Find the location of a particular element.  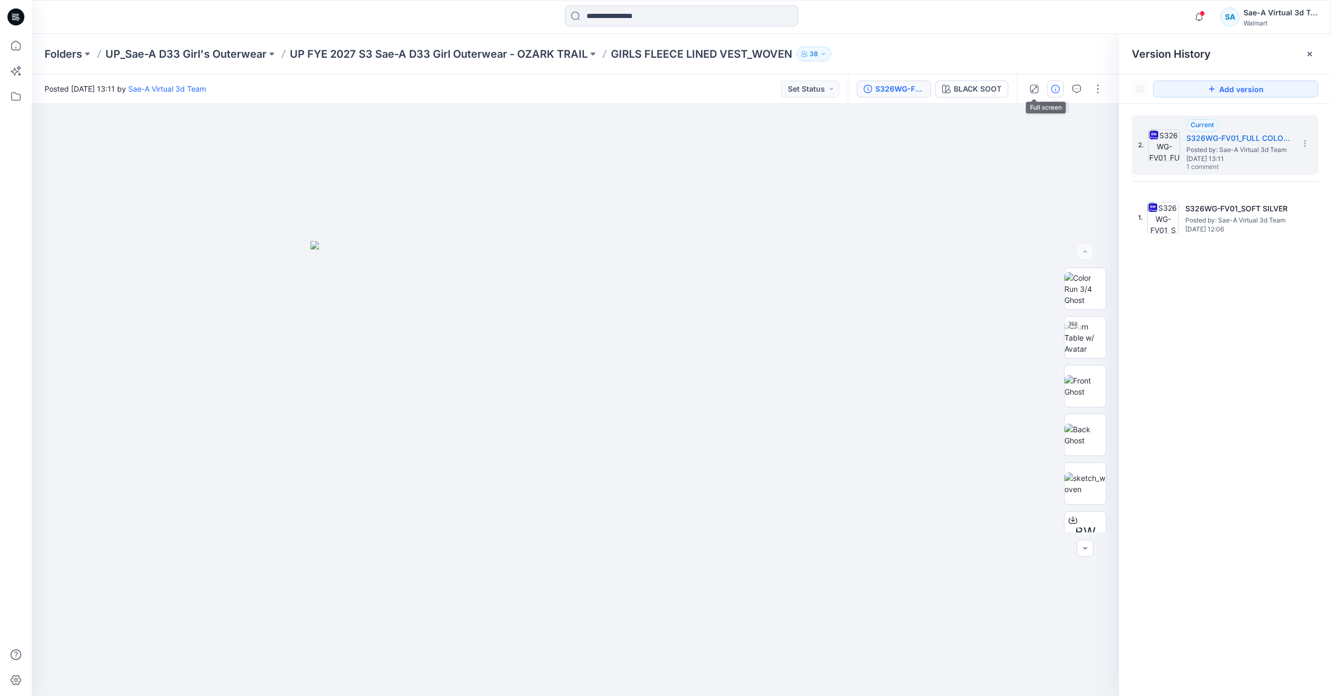

div: SA is located at coordinates (1230, 17).